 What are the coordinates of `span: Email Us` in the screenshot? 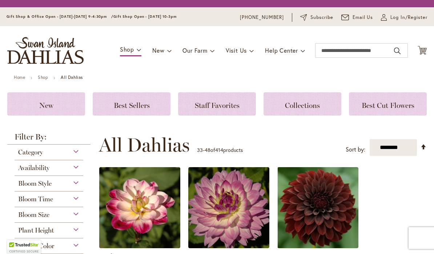 It's located at (363, 17).